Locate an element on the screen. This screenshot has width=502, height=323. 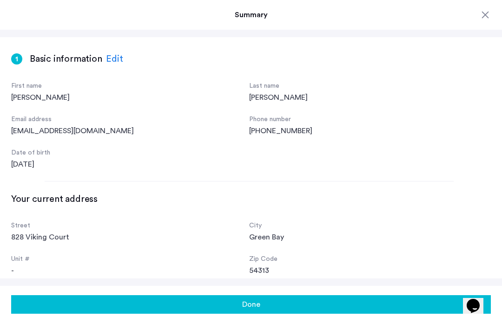
div: City is located at coordinates (368, 226).